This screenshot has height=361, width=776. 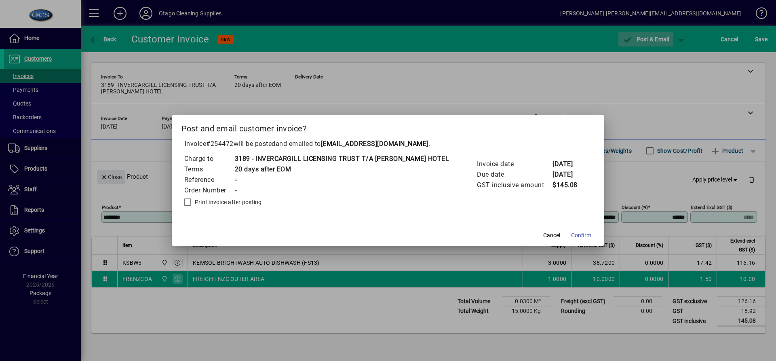 I want to click on td: $145.08, so click(x=568, y=185).